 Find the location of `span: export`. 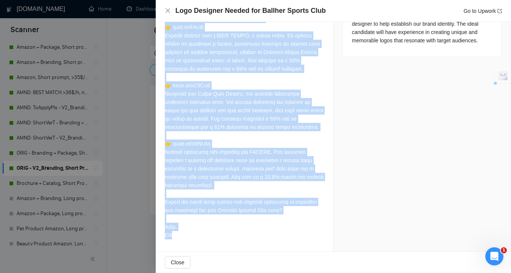

span: export is located at coordinates (499, 11).